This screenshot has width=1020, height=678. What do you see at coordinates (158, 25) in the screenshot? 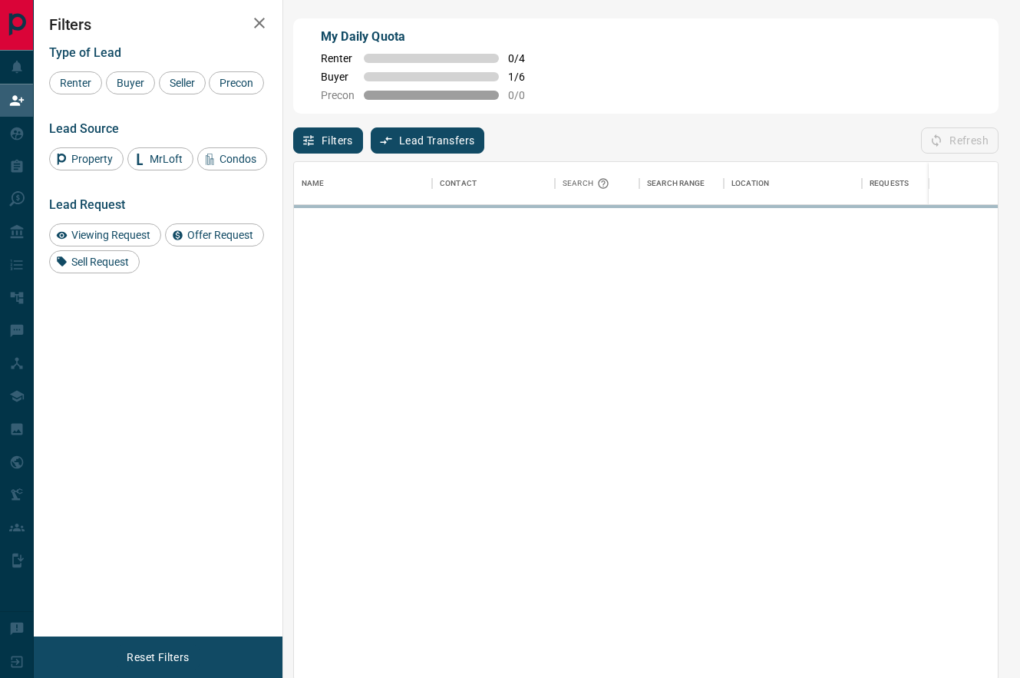
I see `h2: Filters` at bounding box center [158, 25].